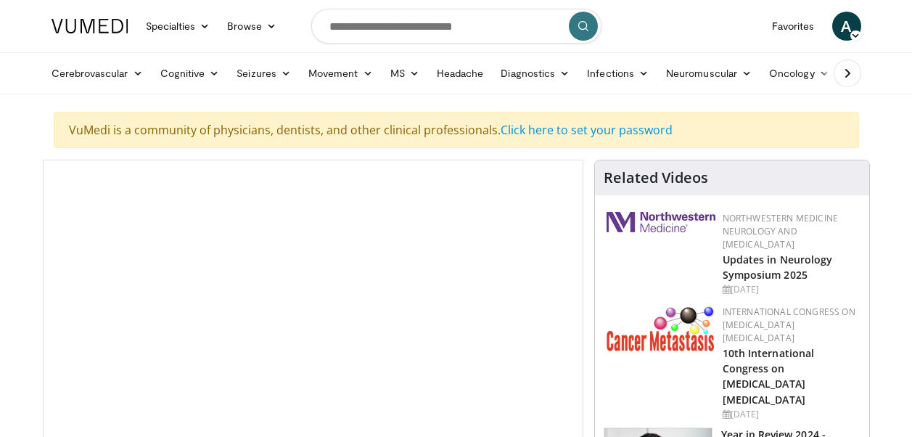 The image size is (912, 437). What do you see at coordinates (460, 73) in the screenshot?
I see `a: Headache` at bounding box center [460, 73].